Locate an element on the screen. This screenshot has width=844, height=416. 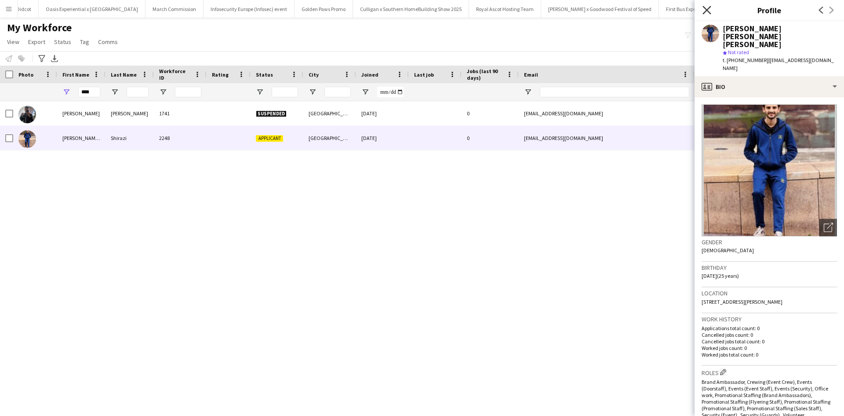
p: Worked jobs total count: 0 is located at coordinates (770, 354).